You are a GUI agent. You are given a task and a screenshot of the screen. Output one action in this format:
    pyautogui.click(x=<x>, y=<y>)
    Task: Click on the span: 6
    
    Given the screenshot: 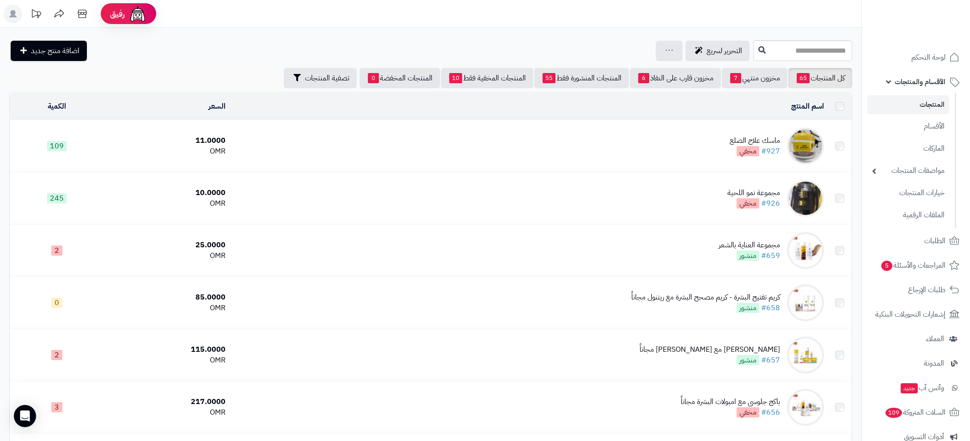 What is the action you would take?
    pyautogui.click(x=643, y=78)
    